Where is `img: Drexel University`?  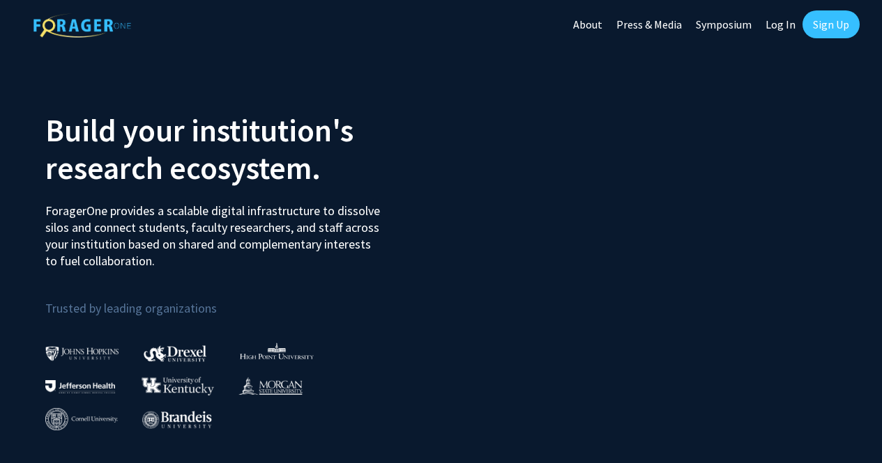
img: Drexel University is located at coordinates (175, 353).